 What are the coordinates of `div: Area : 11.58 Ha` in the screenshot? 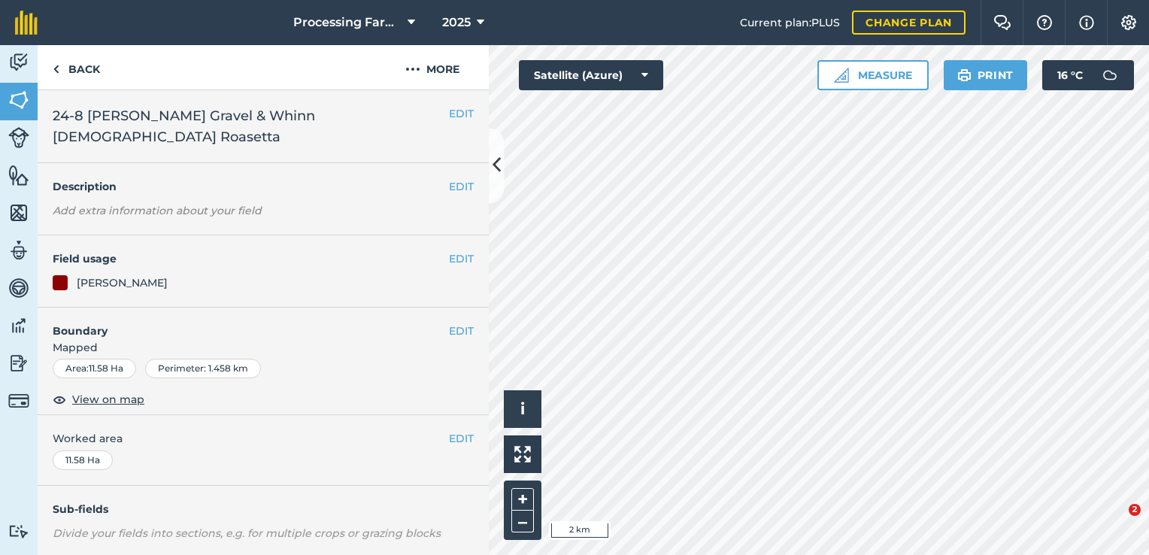 It's located at (94, 368).